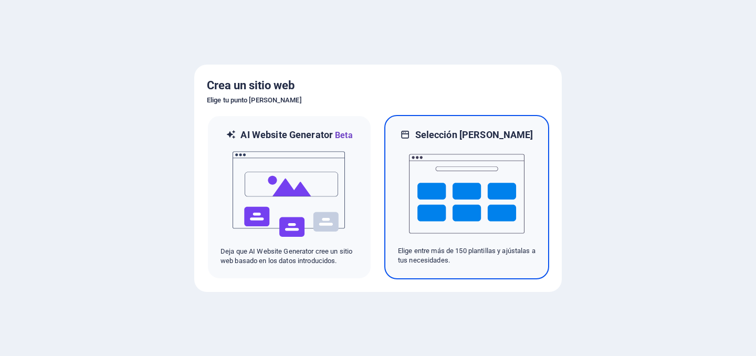 This screenshot has width=756, height=356. I want to click on img: ai, so click(289, 194).